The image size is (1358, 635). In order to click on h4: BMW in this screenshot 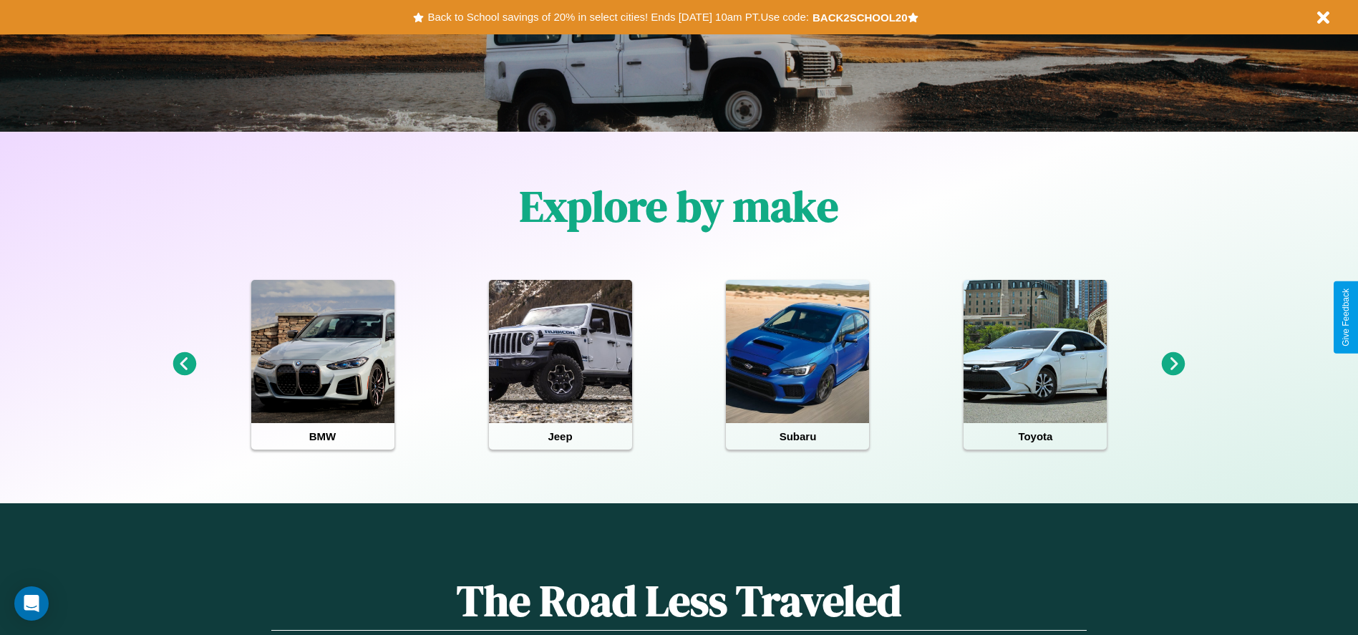, I will do `click(323, 436)`.